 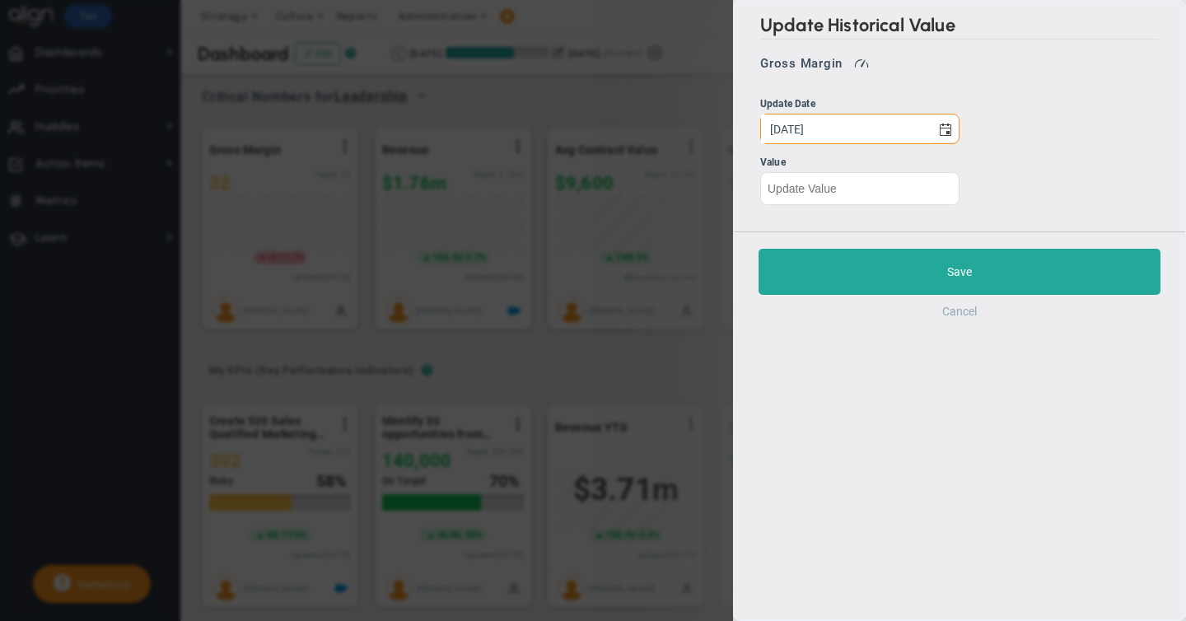 I want to click on div: Update Date, so click(x=860, y=104).